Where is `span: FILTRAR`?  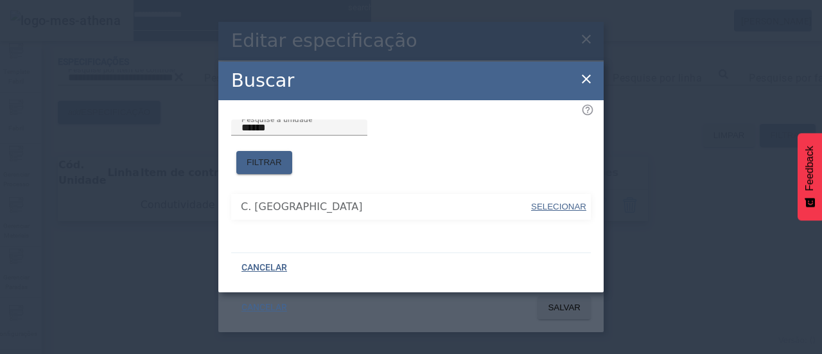
span: FILTRAR is located at coordinates (264, 162).